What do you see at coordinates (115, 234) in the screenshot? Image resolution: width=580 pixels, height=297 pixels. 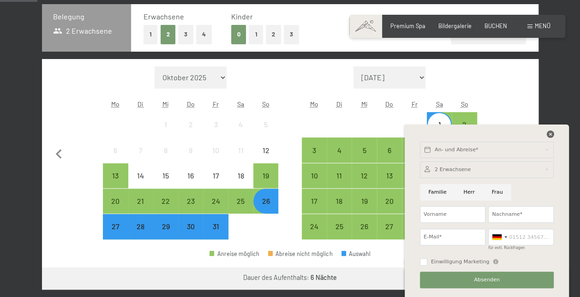 I see `div: 27` at bounding box center [115, 234].